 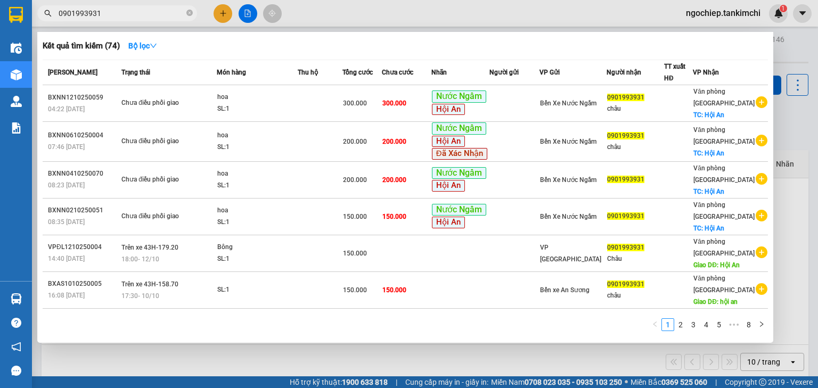 What do you see at coordinates (706, 72) in the screenshot?
I see `span: VP Nhận` at bounding box center [706, 72].